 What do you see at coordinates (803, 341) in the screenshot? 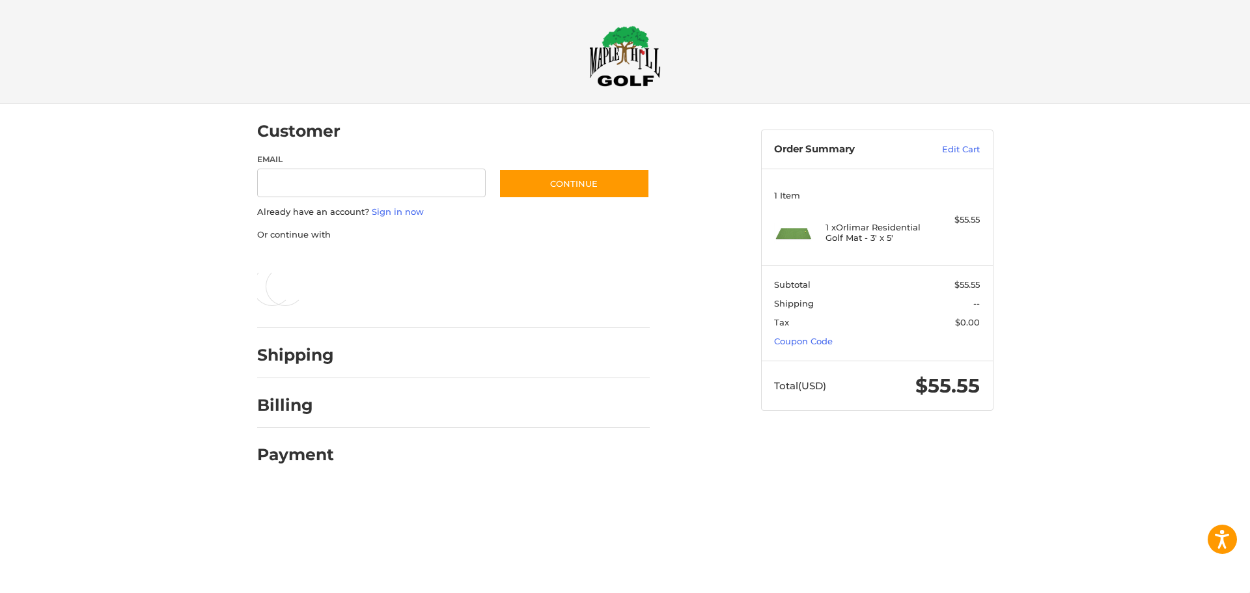
I see `a: Coupon Code` at bounding box center [803, 341].